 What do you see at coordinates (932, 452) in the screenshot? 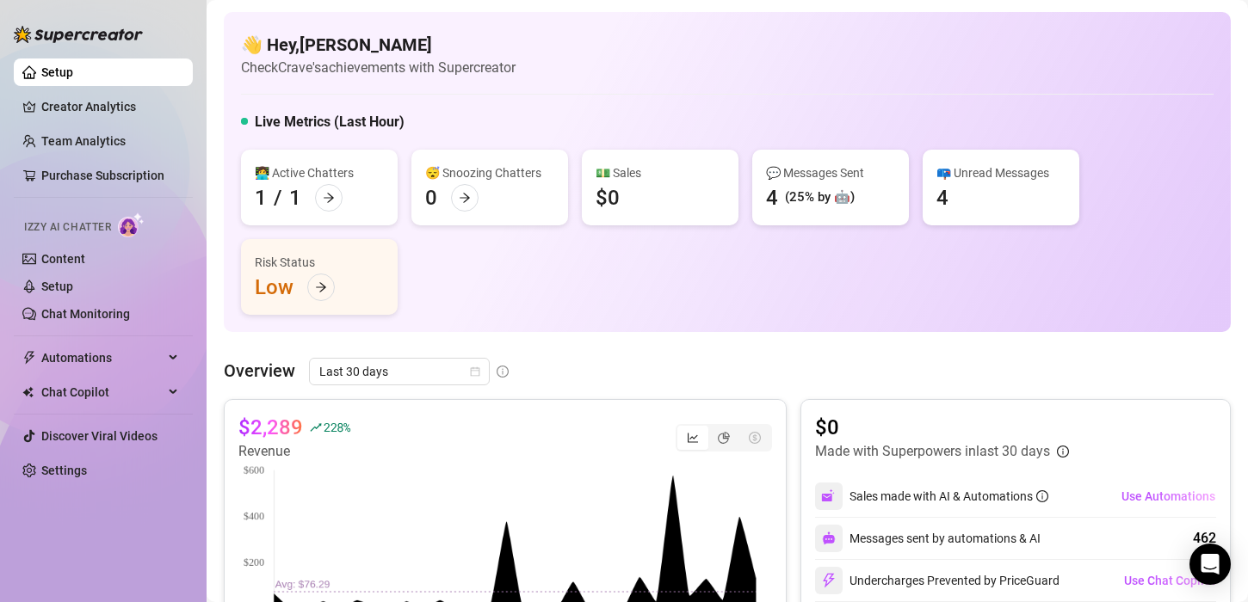
I see `article: Made with Superpowers in last 30 days` at bounding box center [932, 452].